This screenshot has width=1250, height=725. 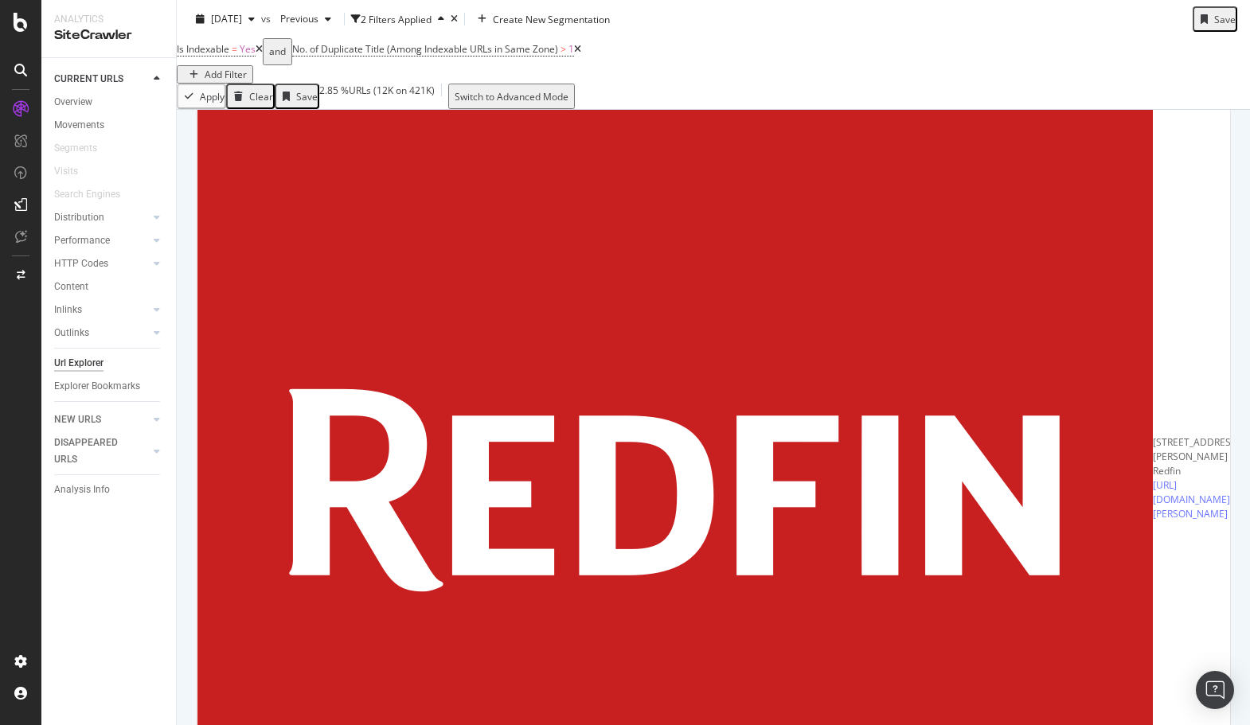 What do you see at coordinates (66, 171) in the screenshot?
I see `div: Visits` at bounding box center [66, 171].